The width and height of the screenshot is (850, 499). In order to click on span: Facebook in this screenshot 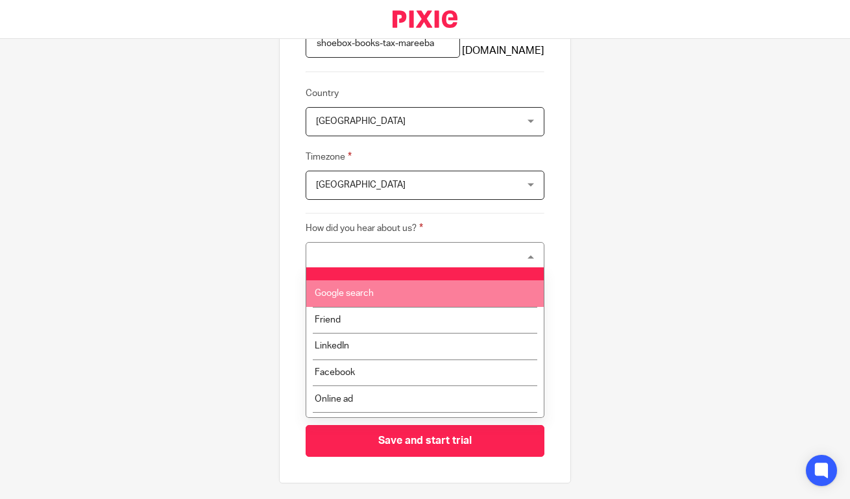, I will do `click(335, 372)`.